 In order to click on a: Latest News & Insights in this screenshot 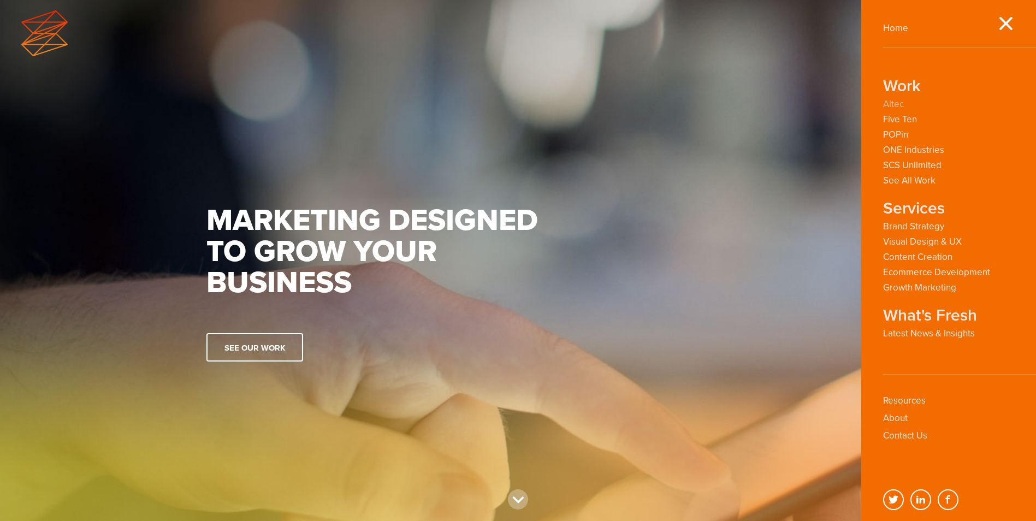, I will do `click(929, 333)`.